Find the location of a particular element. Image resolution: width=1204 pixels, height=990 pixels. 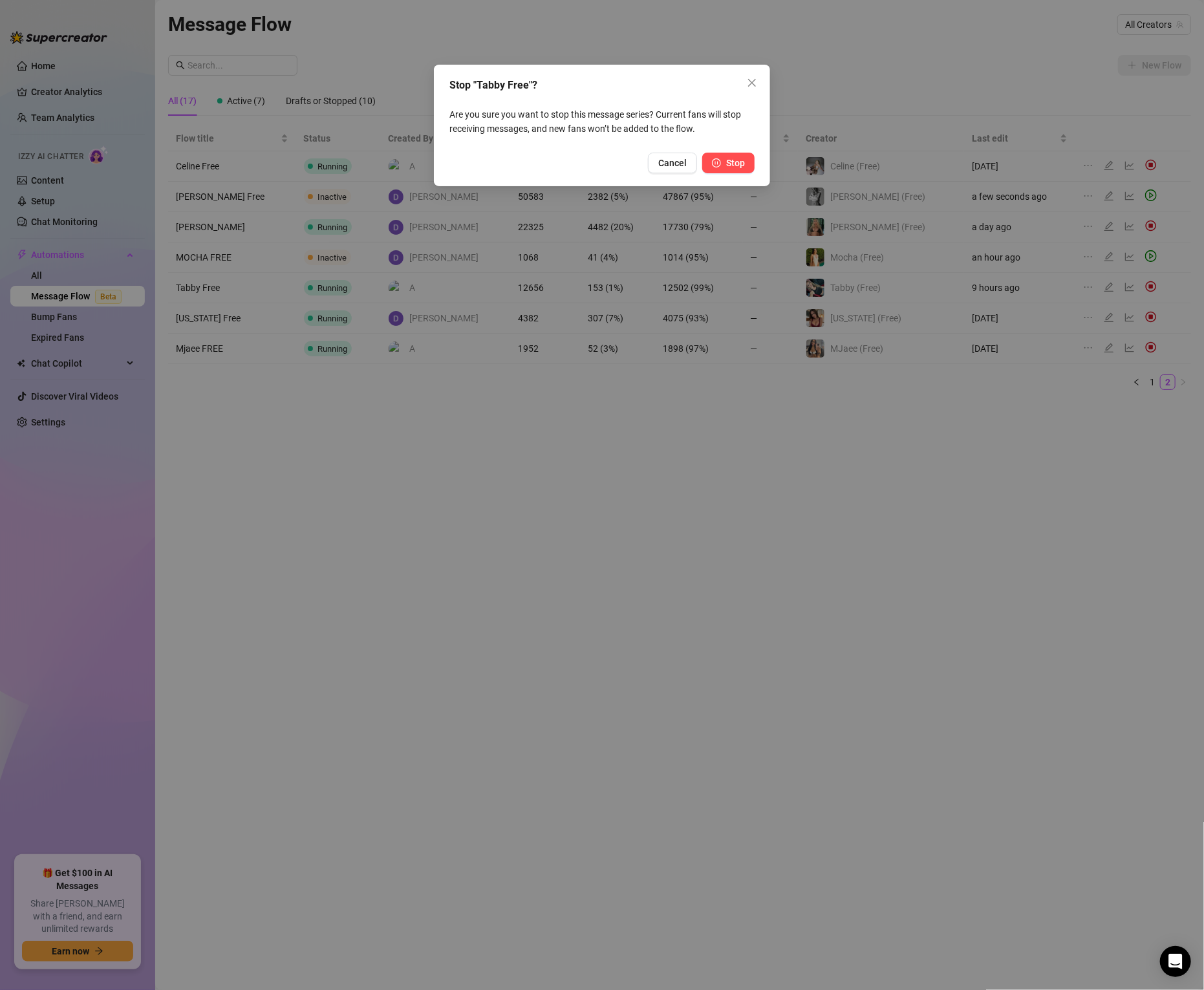

p: Are you sure you want to stop this message series? Current fans will stop receiving messages, and... is located at coordinates (602, 122).